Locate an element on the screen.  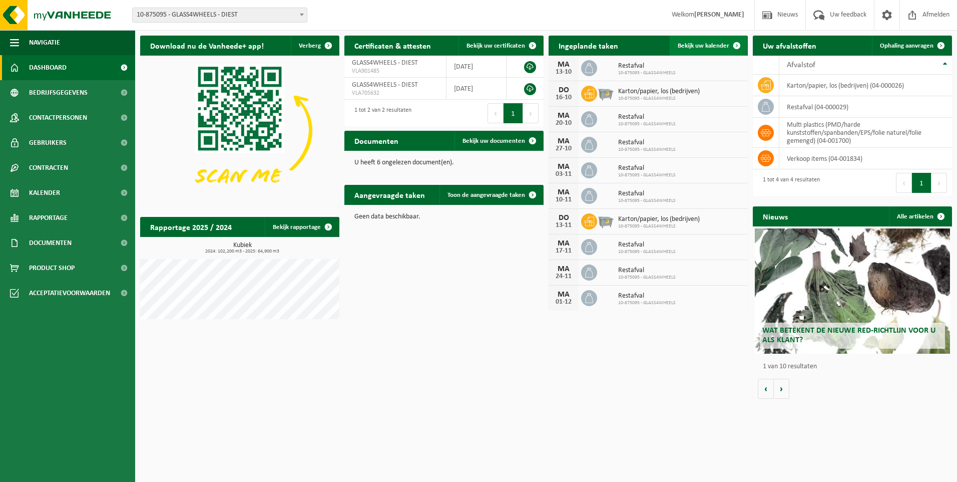
td: multi plastics (PMD/harde kunststoffen/spanbanden/EPS/folie naturel/folie gemengd) (04-001700) is located at coordinates (866, 133).